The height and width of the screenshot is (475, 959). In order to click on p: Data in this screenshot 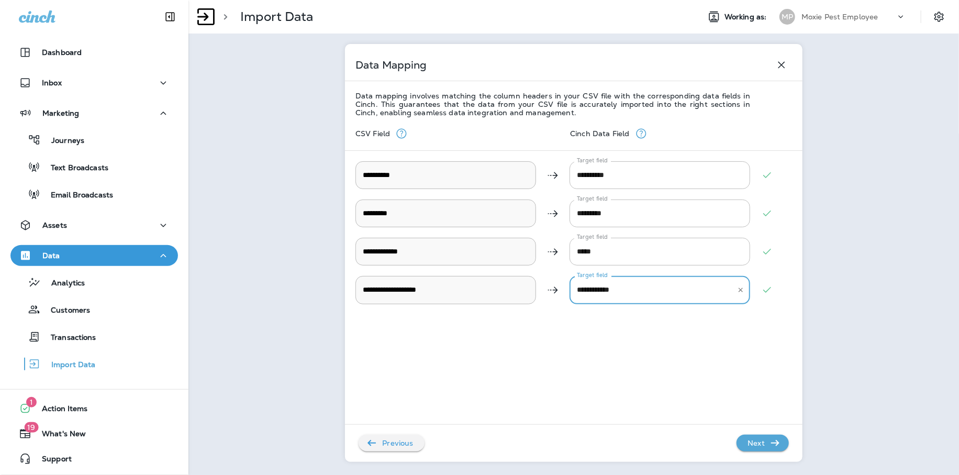, I will do `click(51, 256)`.